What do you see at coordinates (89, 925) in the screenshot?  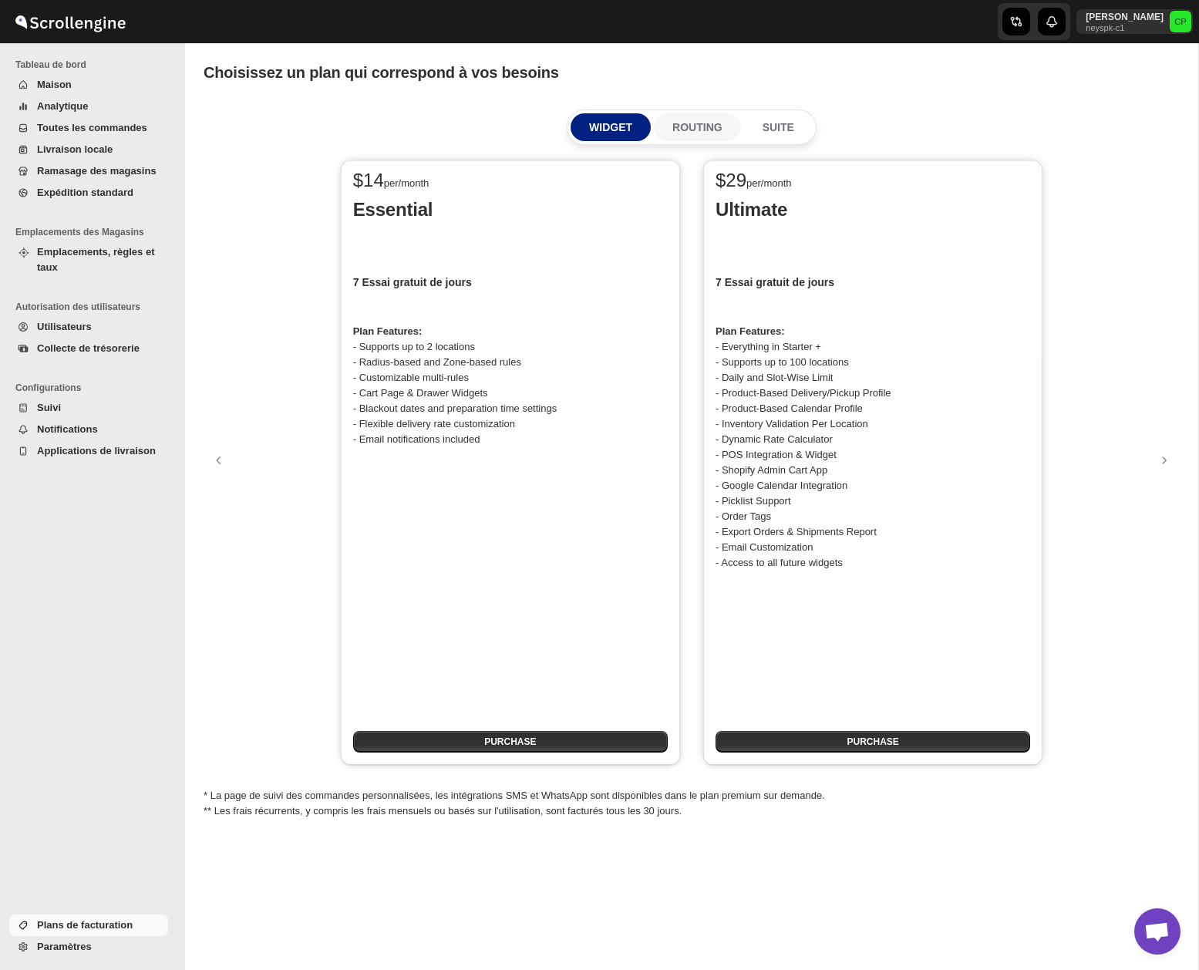 I see `button: Plans de facturation` at bounding box center [89, 925].